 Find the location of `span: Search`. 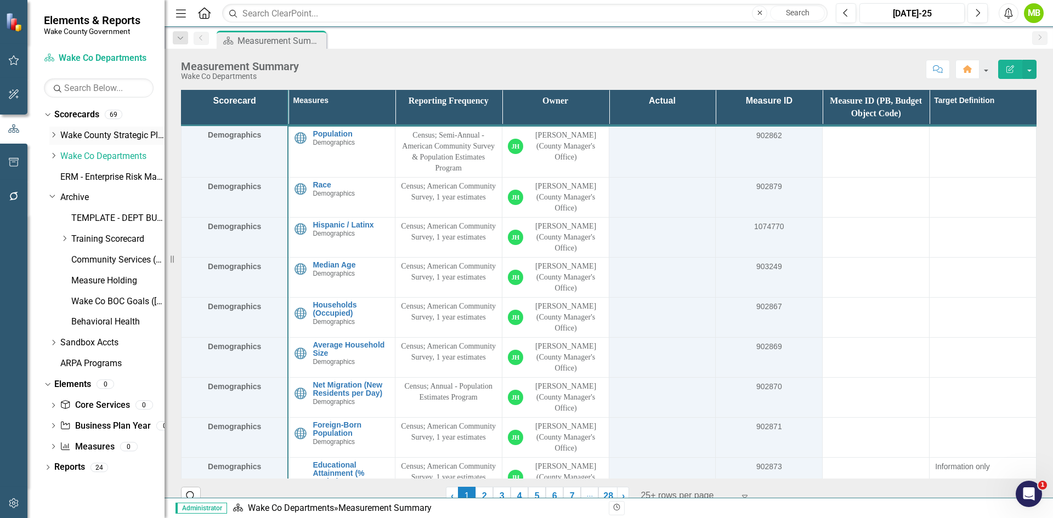

span: Search is located at coordinates (798, 13).